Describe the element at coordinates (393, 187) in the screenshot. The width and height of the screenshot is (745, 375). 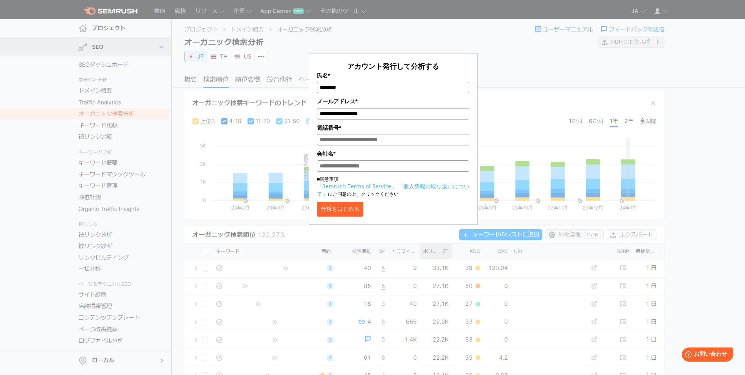
I see `p: ■同意事項 にご同意の上、クリックください` at that location.